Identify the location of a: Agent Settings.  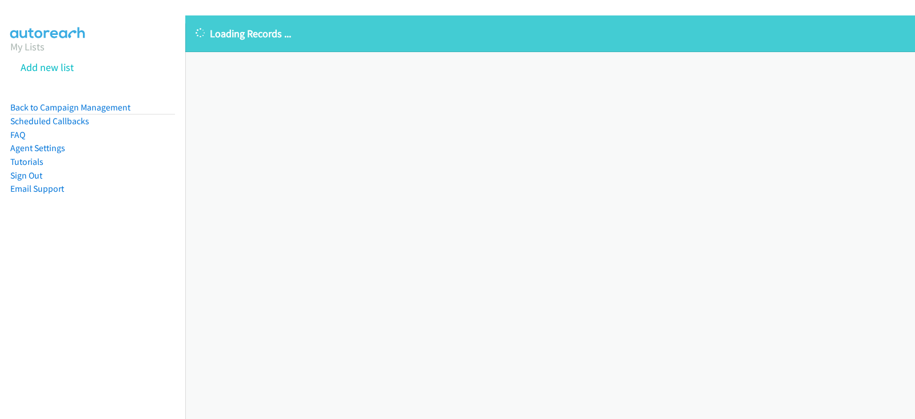
(38, 148).